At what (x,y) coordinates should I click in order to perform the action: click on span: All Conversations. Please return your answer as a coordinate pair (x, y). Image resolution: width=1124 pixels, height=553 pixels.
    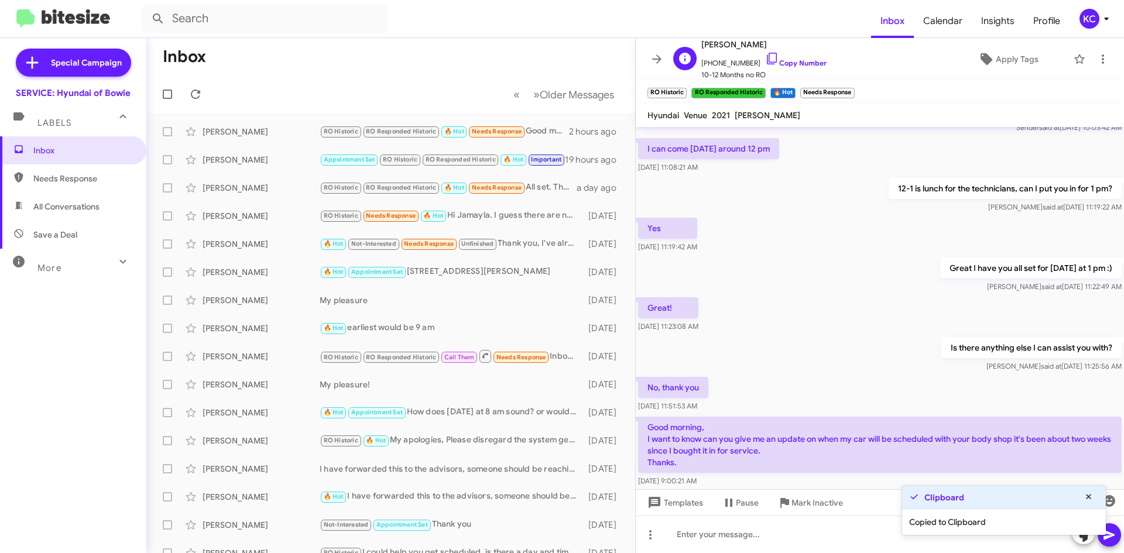
    Looking at the image, I should click on (66, 207).